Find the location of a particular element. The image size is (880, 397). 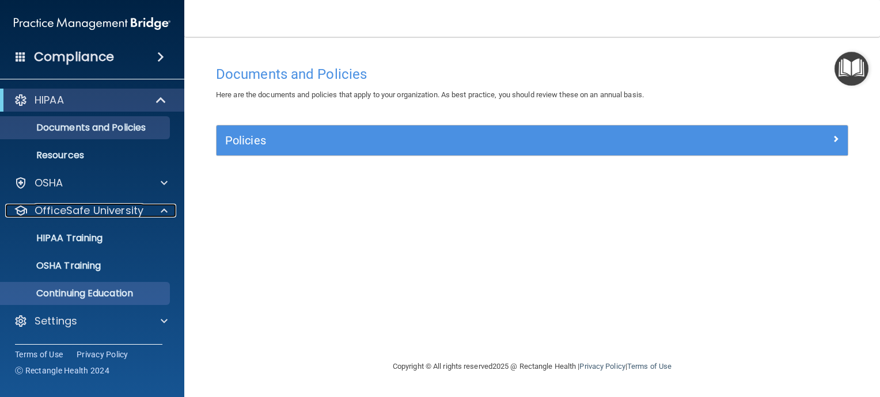

h4: Documents and Policies is located at coordinates (532, 74).